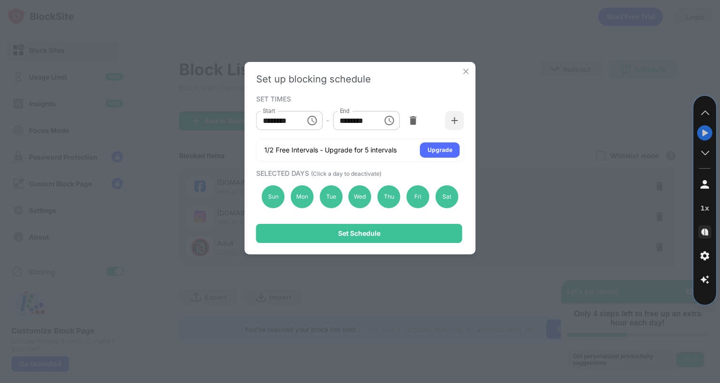 The image size is (720, 383). I want to click on div: Upgrade, so click(440, 150).